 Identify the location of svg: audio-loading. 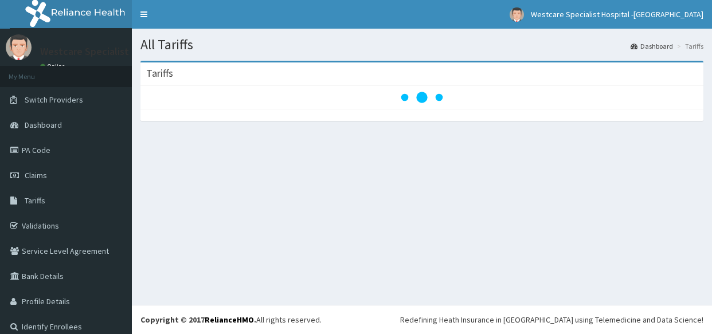
(422, 97).